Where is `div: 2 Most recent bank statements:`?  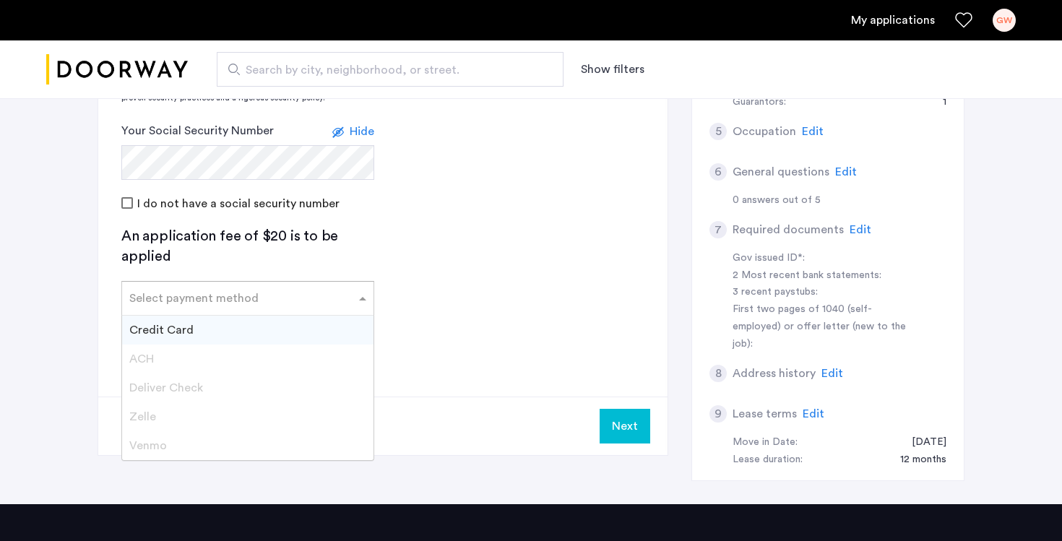 div: 2 Most recent bank statements: is located at coordinates (823, 276).